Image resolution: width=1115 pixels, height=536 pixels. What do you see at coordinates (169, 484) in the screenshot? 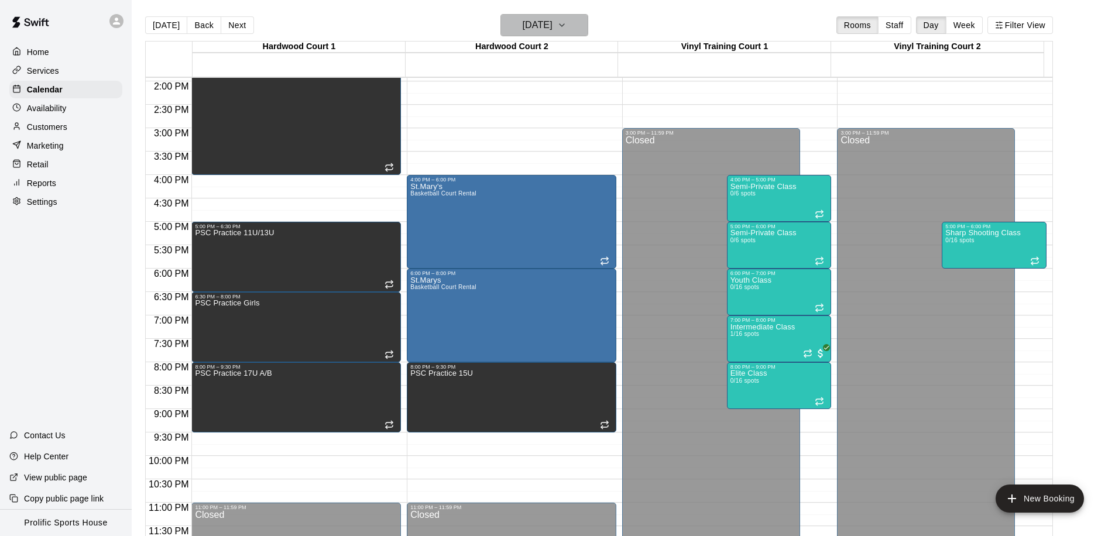
I see `span: 10:30 PM` at bounding box center [169, 484].